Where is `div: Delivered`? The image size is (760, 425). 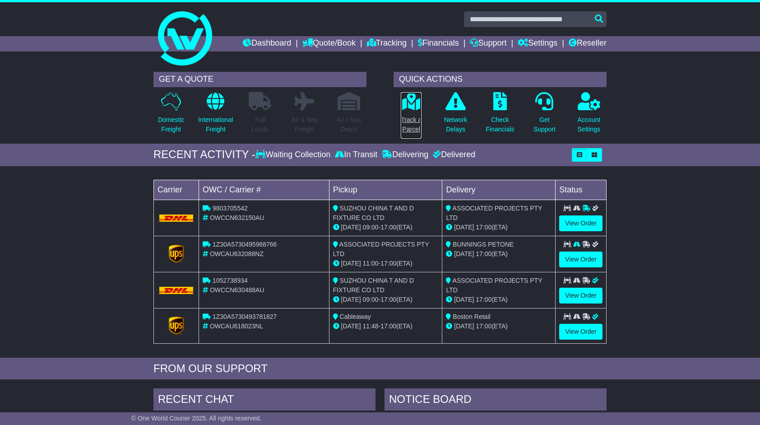 div: Delivered is located at coordinates (453, 155).